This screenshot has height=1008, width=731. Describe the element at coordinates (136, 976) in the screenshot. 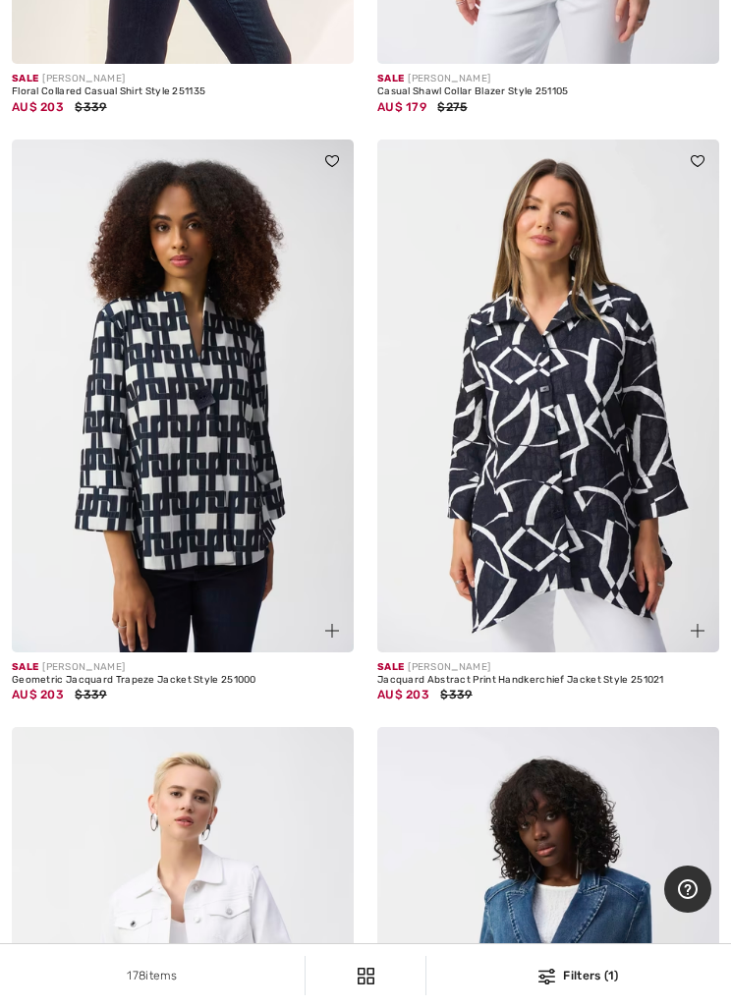

I see `span: 178` at that location.